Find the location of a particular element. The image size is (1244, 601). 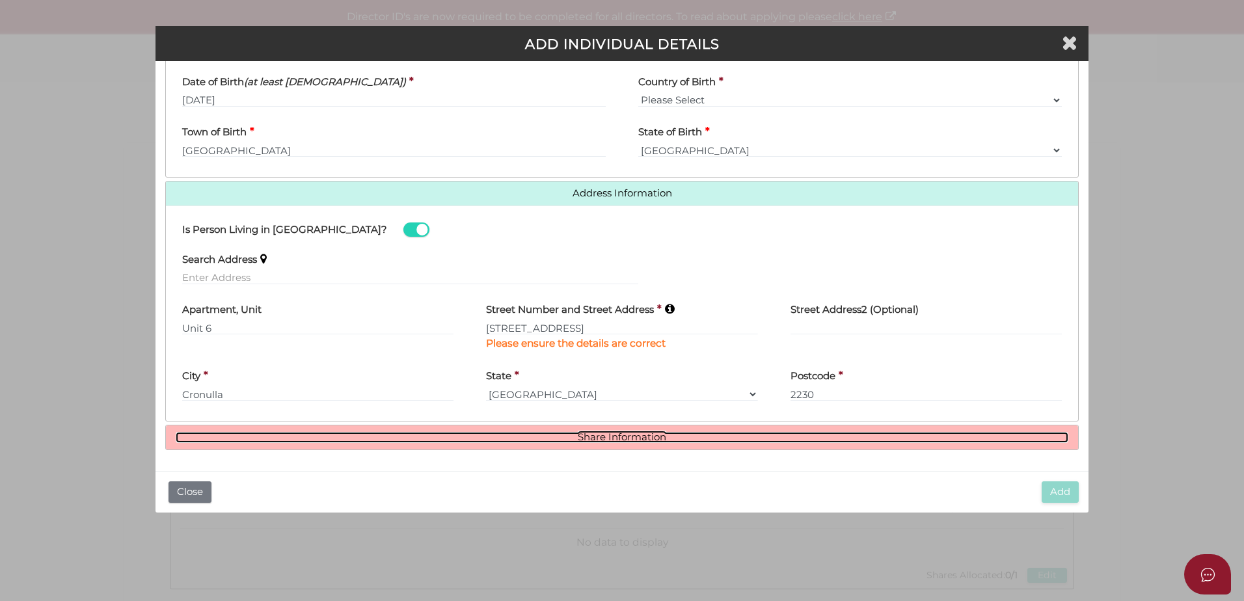

b: Please ensure the details are correct is located at coordinates (576, 343).